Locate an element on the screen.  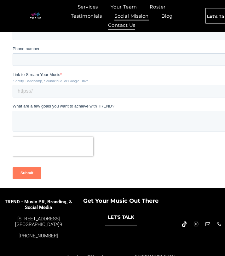
a: instagram is located at coordinates (196, 225).